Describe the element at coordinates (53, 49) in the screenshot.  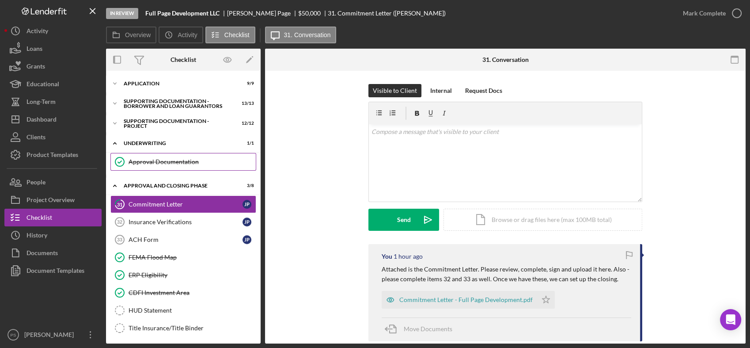
I see `button: Loans` at that location.